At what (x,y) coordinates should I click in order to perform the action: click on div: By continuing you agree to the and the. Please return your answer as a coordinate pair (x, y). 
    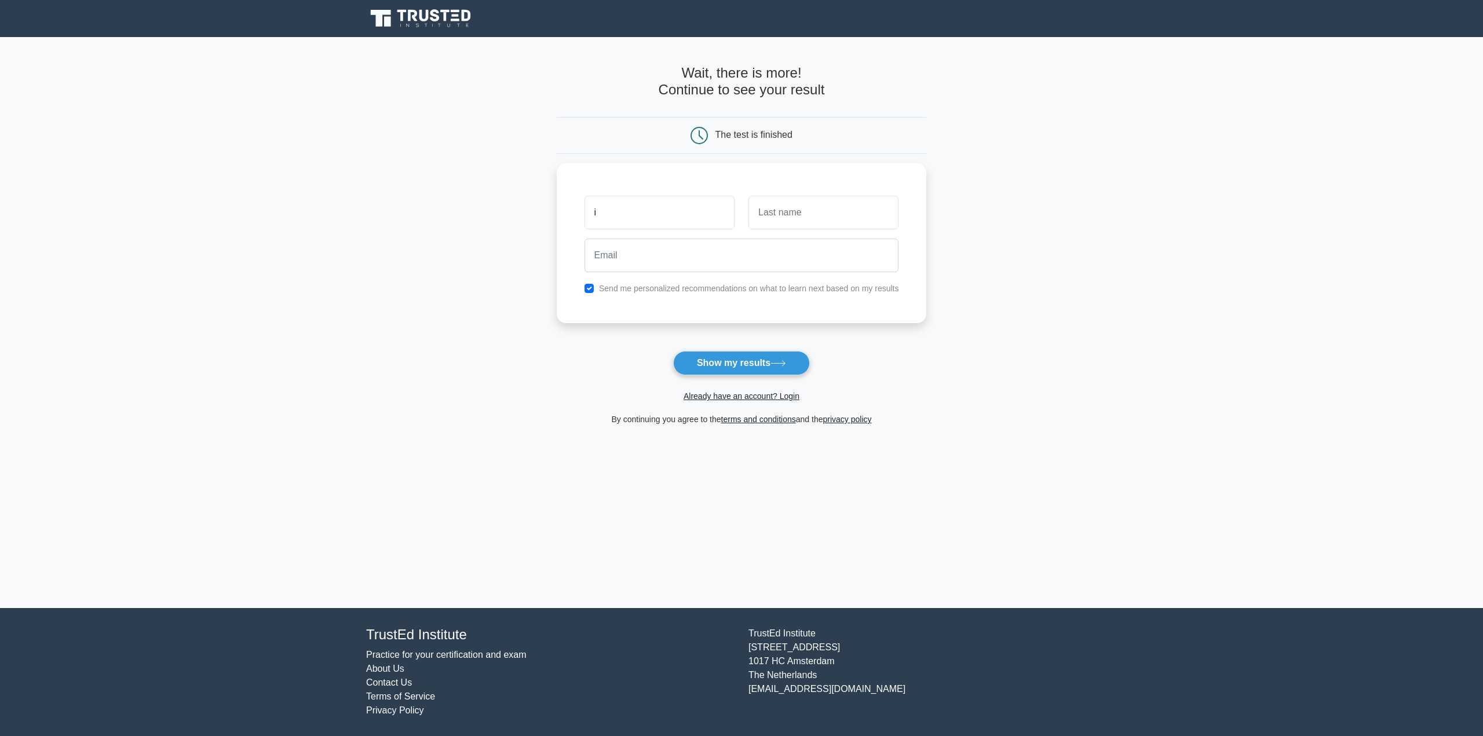
    Looking at the image, I should click on (742, 419).